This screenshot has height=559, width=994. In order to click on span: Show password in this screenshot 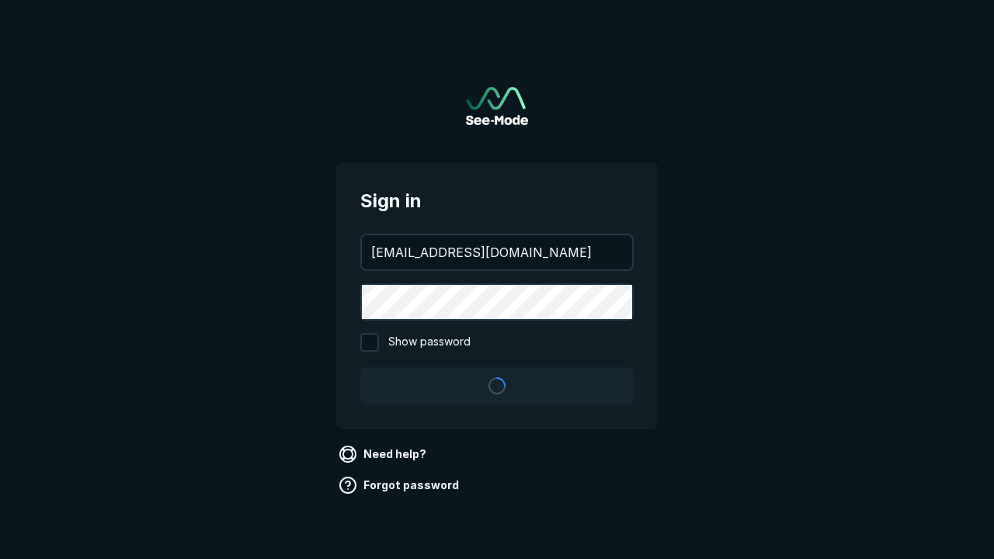, I will do `click(429, 343)`.